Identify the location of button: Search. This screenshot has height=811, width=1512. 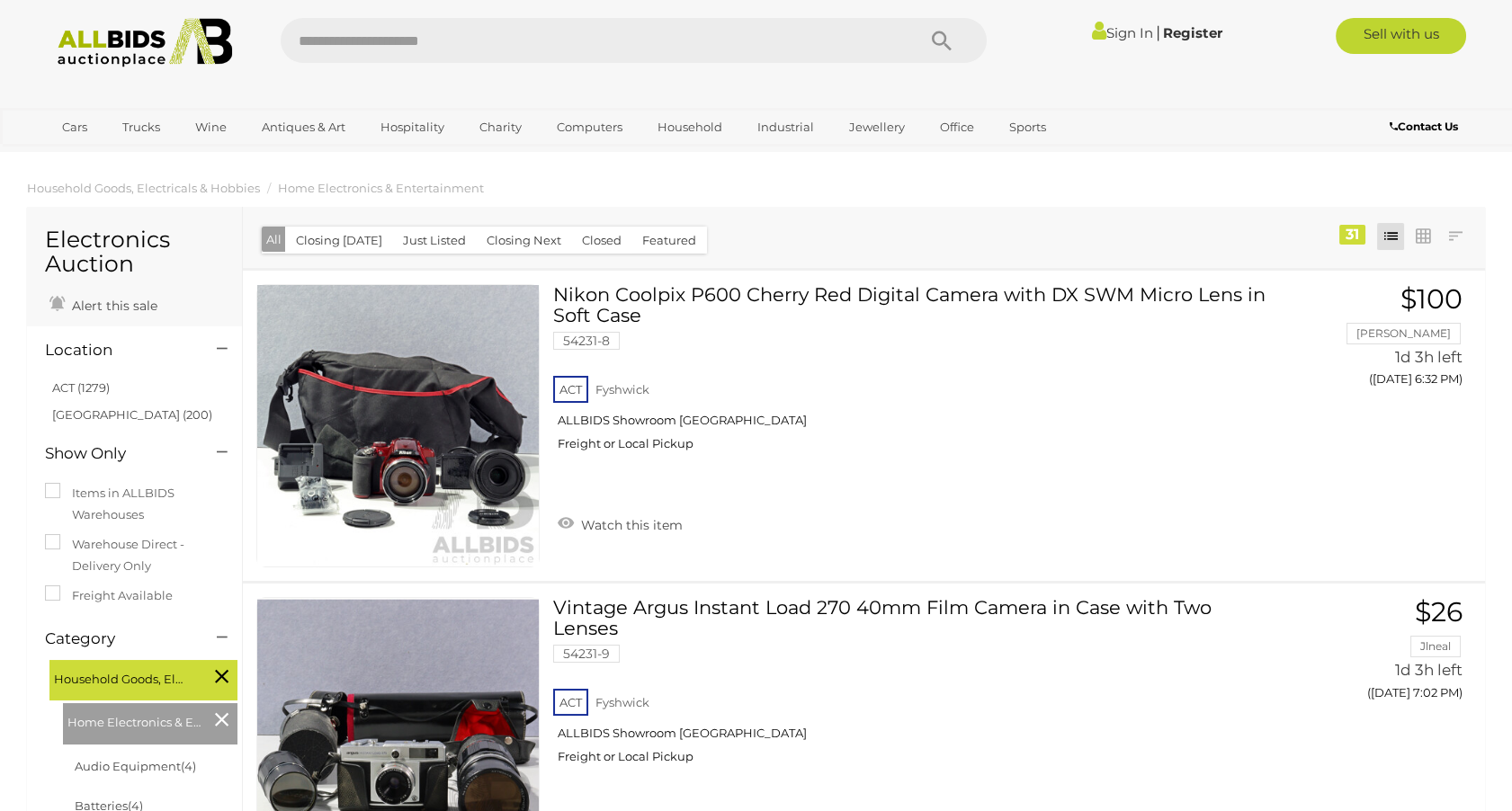
(942, 41).